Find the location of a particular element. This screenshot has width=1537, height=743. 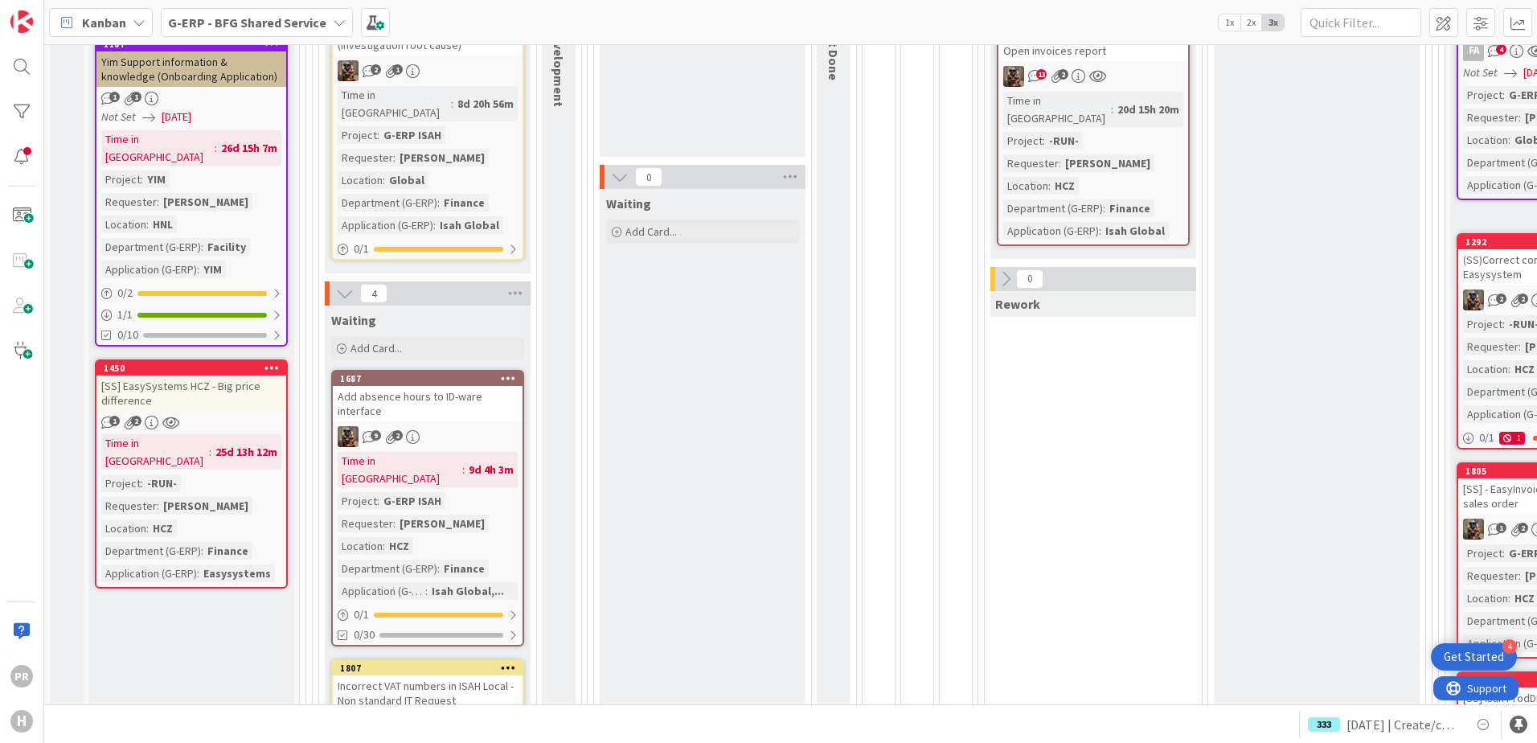

div: H is located at coordinates (22, 721).